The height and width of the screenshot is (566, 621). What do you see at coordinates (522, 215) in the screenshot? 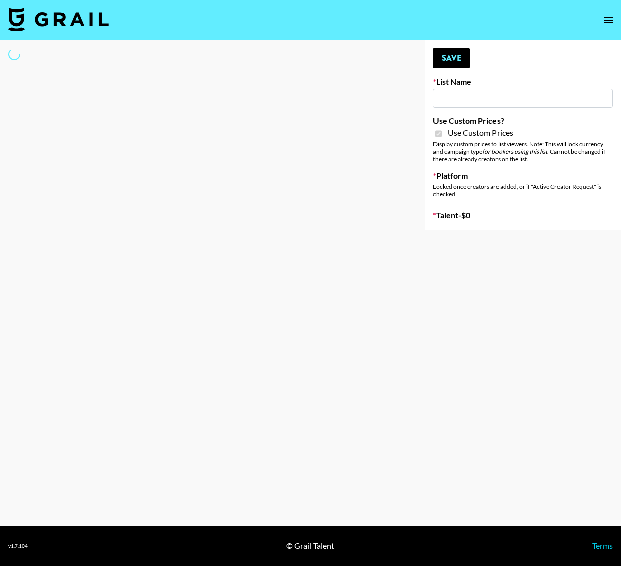
I see `label: Talent - $ 0` at bounding box center [522, 215].